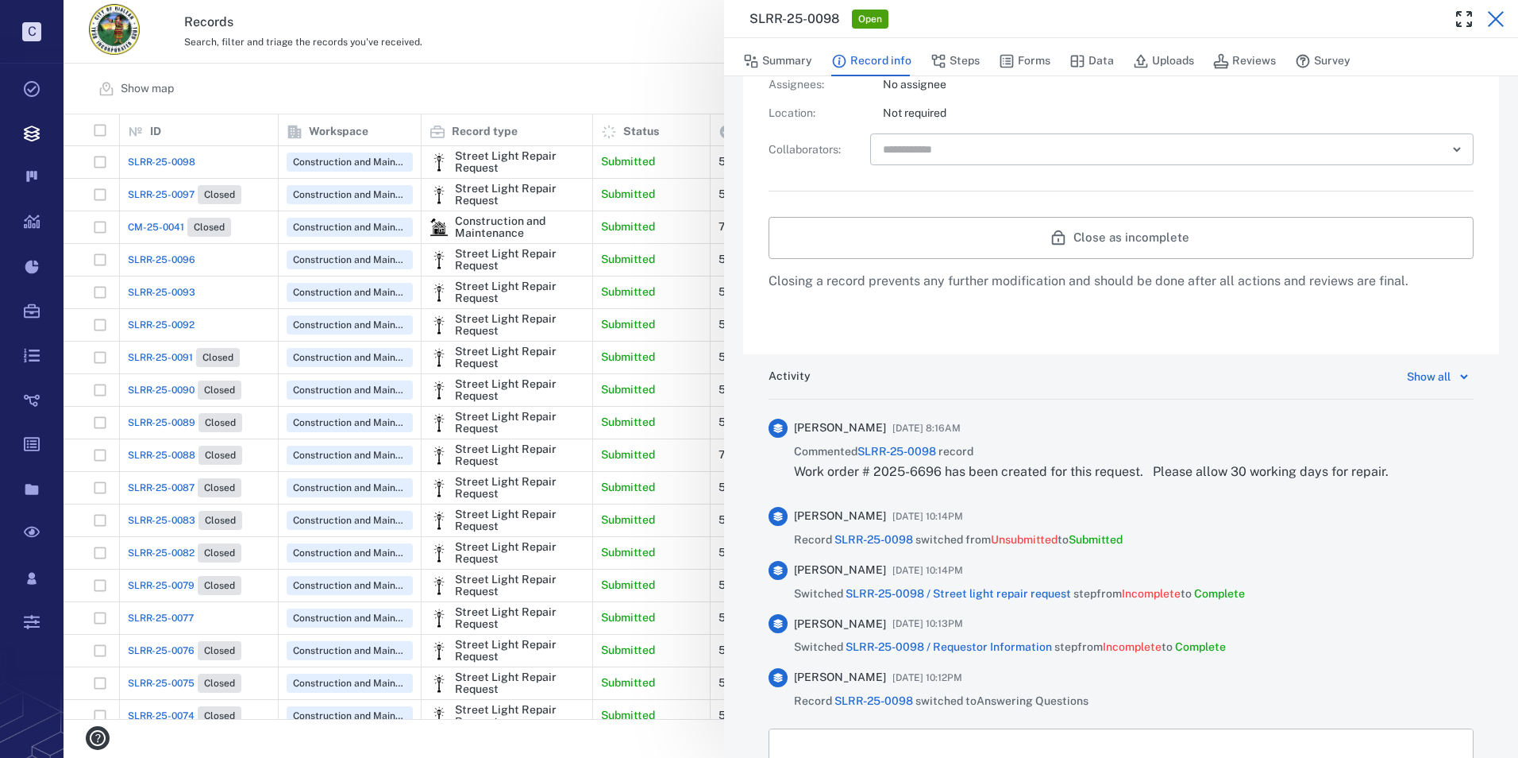  Describe the element at coordinates (870, 19) in the screenshot. I see `span: Open` at that location.